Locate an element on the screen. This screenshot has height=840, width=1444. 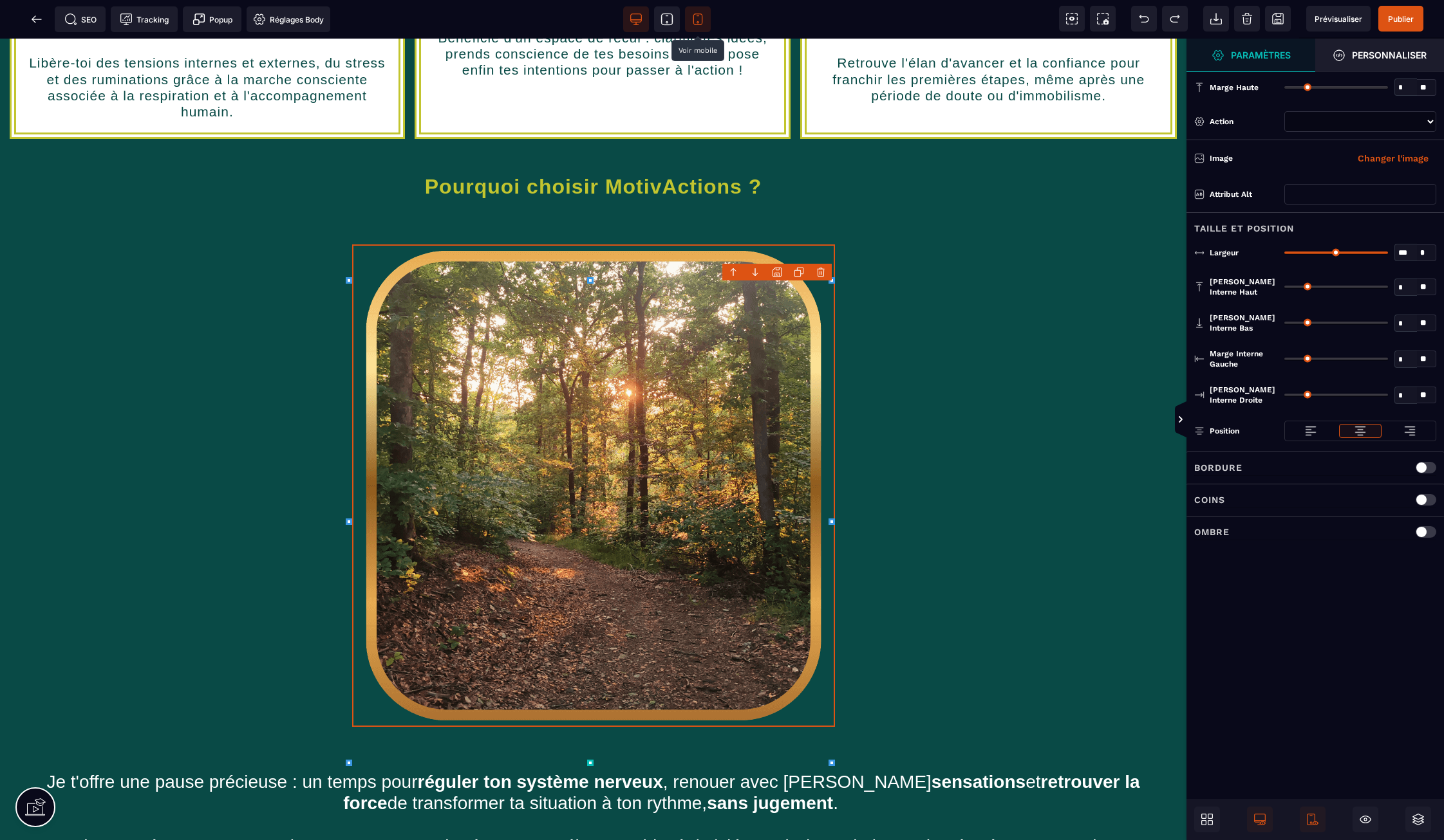
div: Action is located at coordinates (1243, 121).